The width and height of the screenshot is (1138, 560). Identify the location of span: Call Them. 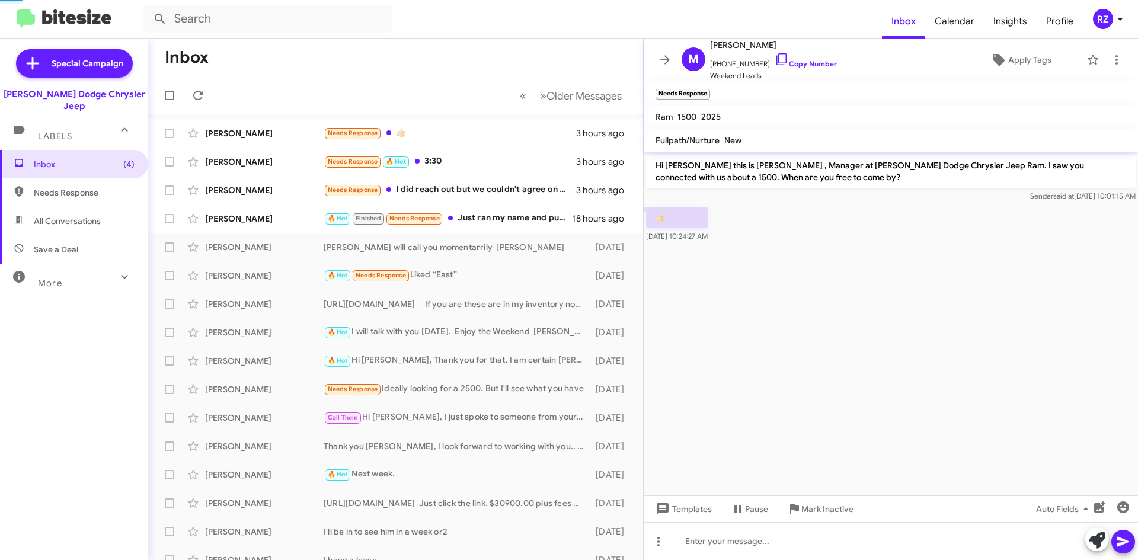
(343, 417).